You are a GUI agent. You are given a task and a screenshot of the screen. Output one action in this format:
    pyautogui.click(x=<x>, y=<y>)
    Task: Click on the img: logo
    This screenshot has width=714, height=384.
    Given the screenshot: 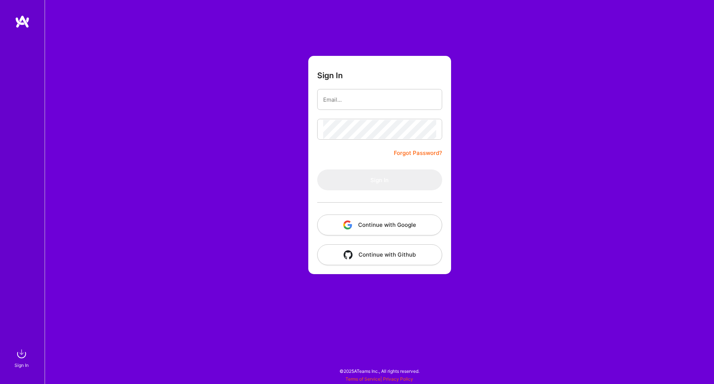 What is the action you would take?
    pyautogui.click(x=22, y=22)
    